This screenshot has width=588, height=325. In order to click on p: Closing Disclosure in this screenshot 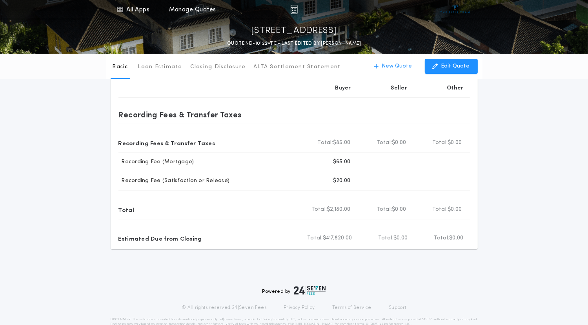, I will do `click(218, 67)`.